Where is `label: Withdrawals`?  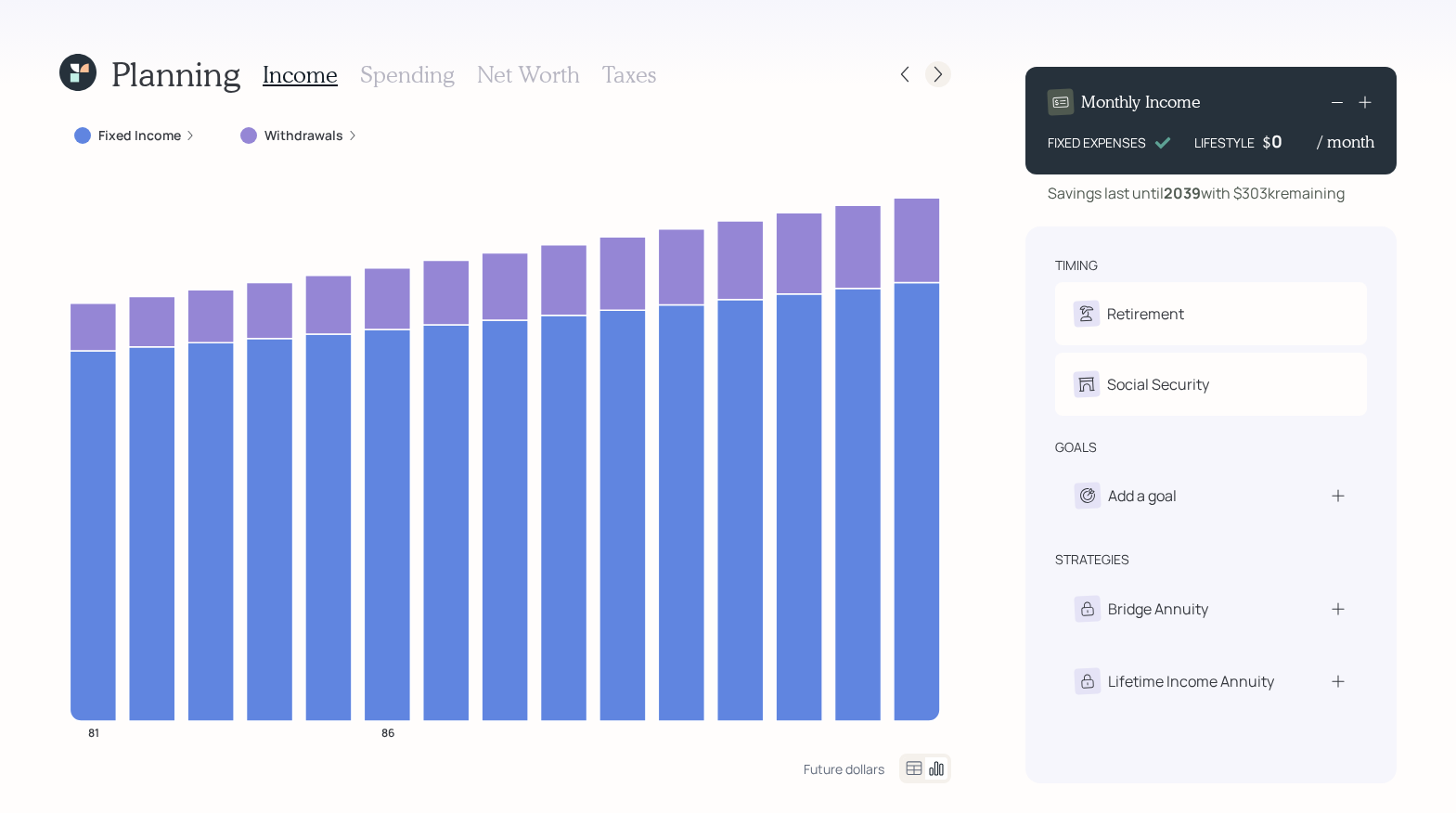 label: Withdrawals is located at coordinates (303, 135).